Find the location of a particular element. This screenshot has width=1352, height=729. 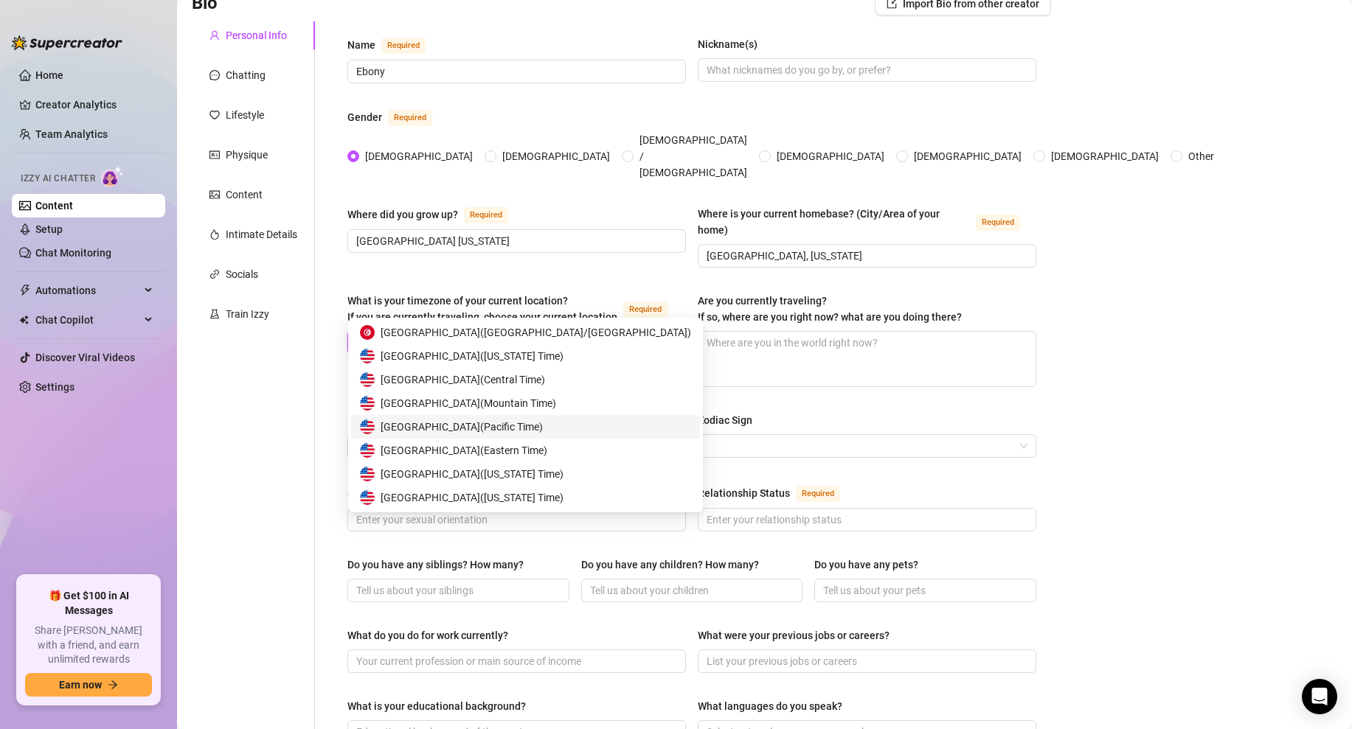

span: Are you currently traveling? If so, where are you right now? what are you doing there? is located at coordinates (830, 309).